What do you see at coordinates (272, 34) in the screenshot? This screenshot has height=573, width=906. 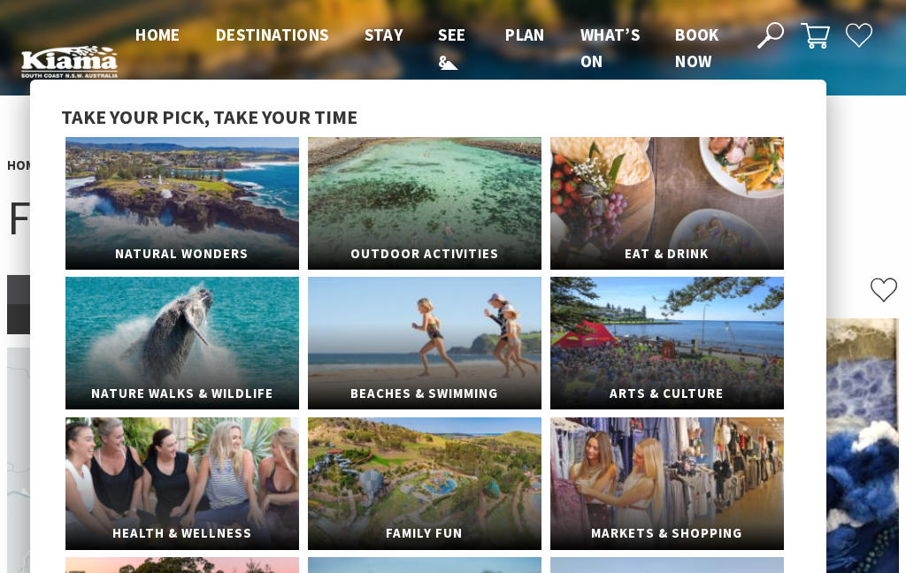 I see `span: Destinations` at bounding box center [272, 34].